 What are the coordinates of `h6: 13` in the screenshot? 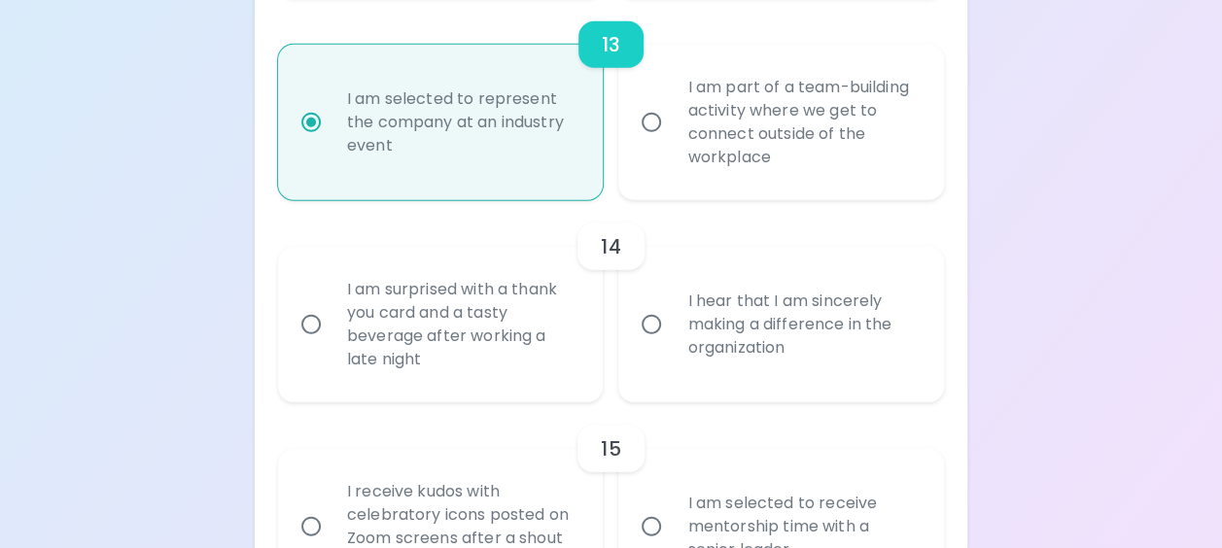 It's located at (610, 45).